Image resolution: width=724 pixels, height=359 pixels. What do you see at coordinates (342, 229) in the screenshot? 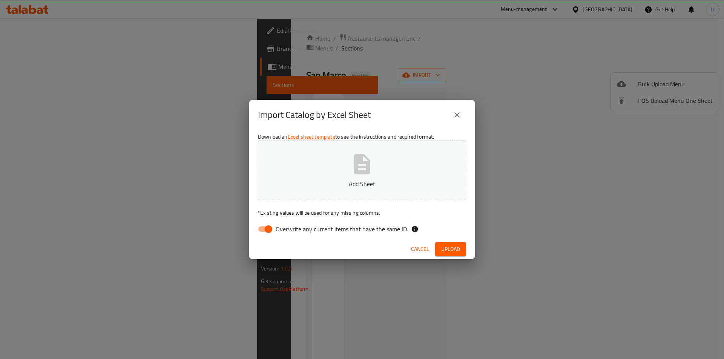
I see `span: Overwrite any current items that have the same ID.` at bounding box center [342, 229].